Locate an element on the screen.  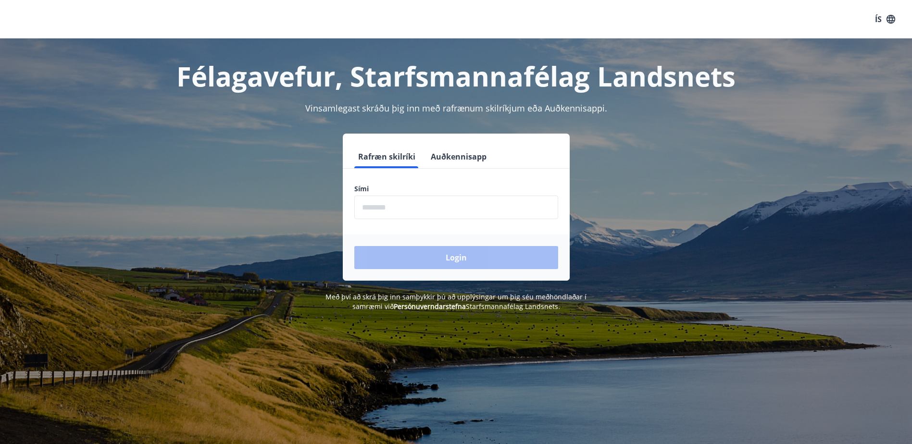
label: Sími is located at coordinates (456, 189).